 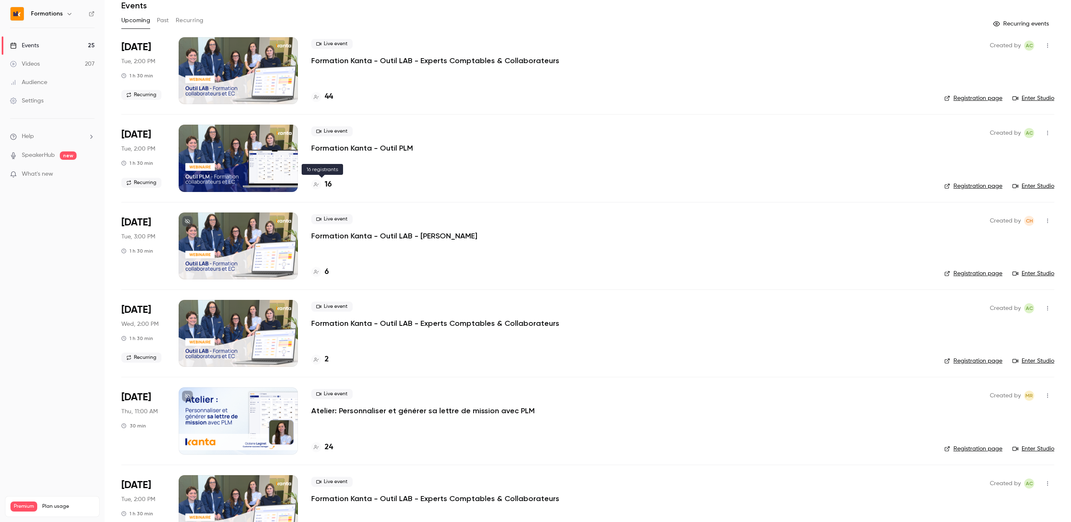 I want to click on a: 2, so click(x=320, y=359).